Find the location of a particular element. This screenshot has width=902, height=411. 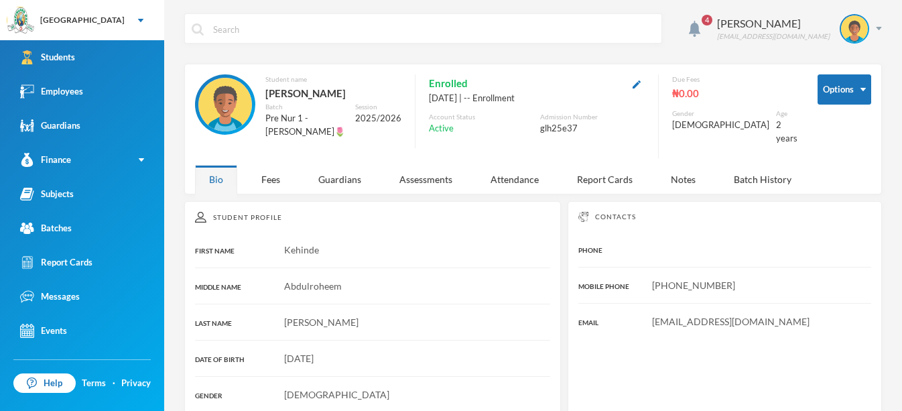

div: Student Profile is located at coordinates (372, 217).